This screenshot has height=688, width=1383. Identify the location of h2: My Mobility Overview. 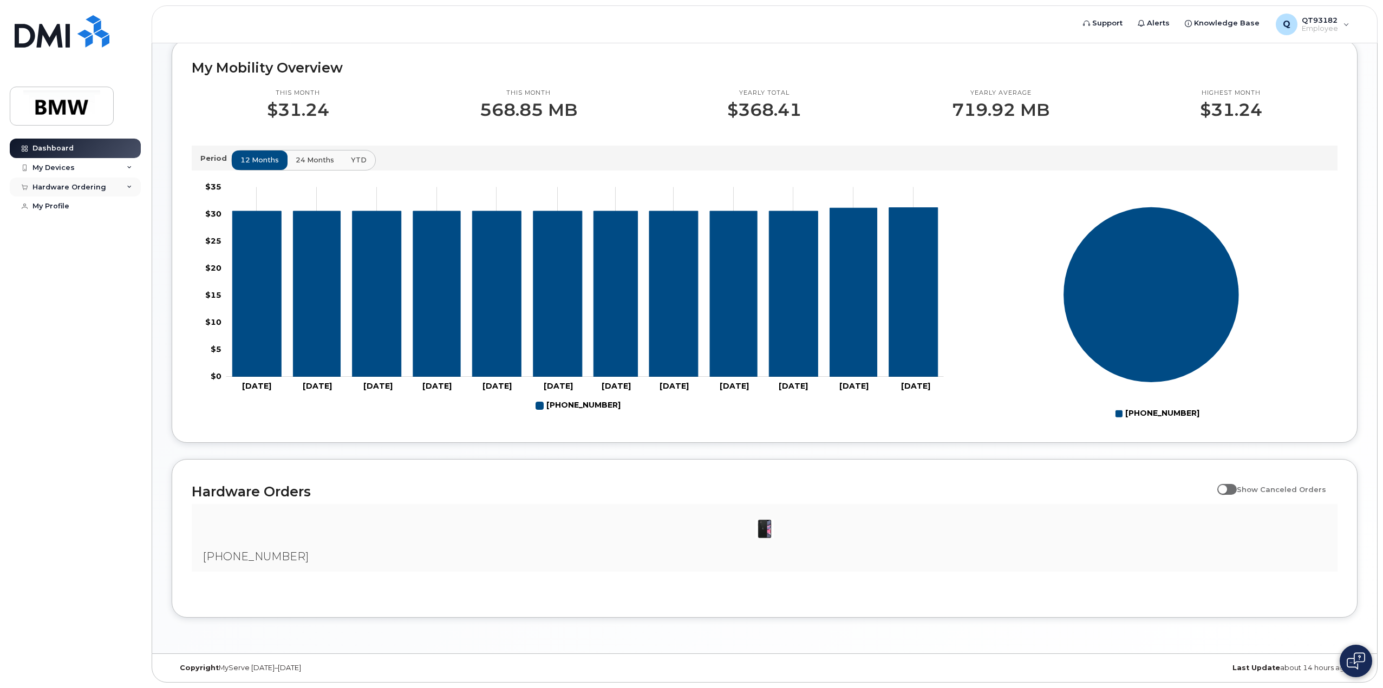
(764, 68).